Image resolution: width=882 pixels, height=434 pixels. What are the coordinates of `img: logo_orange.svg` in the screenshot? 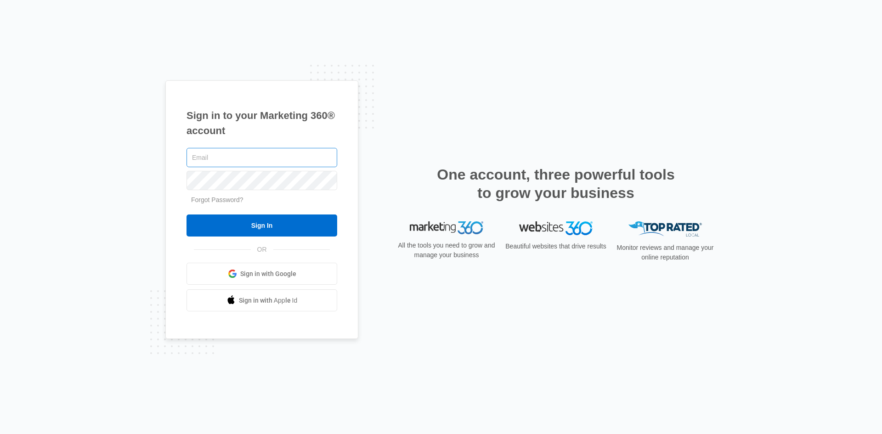 It's located at (18, 18).